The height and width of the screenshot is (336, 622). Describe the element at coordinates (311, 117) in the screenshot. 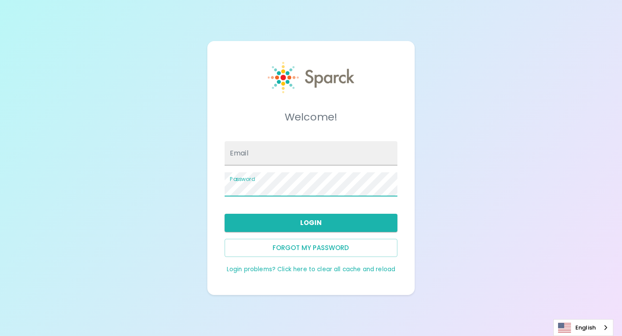

I see `h5: Welcome!` at that location.